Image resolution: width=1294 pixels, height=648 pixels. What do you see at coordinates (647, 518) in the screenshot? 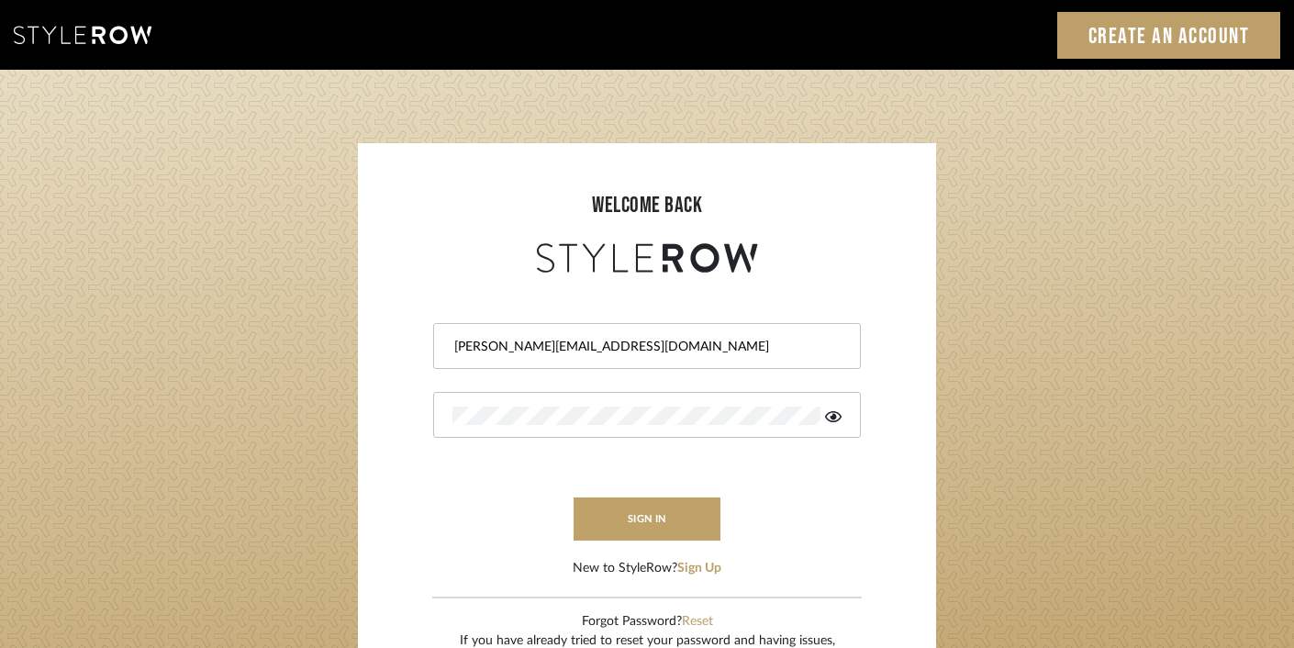
I see `button: sign in` at bounding box center [647, 518].